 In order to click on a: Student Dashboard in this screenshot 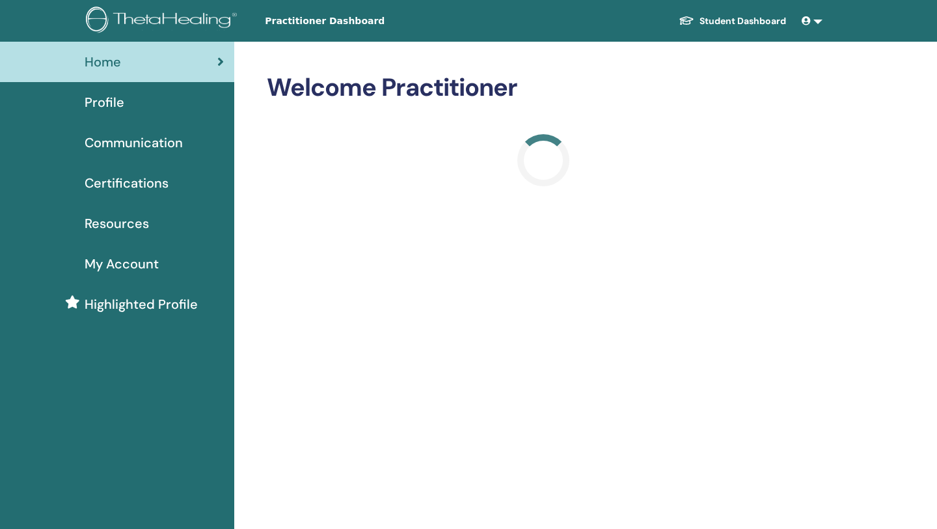, I will do `click(732, 21)`.